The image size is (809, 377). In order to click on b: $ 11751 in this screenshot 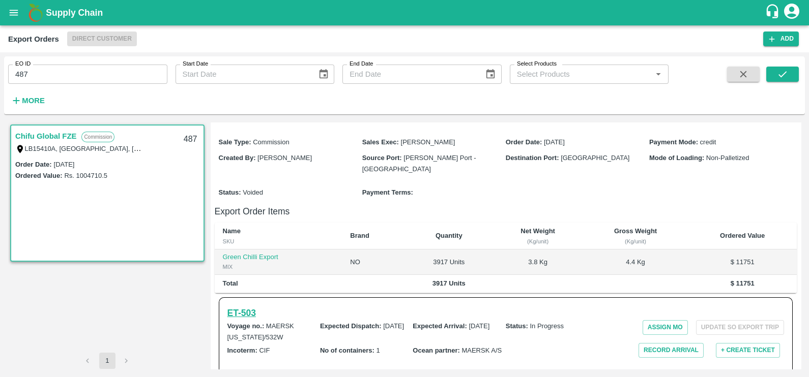, I will do `click(742, 283)`.